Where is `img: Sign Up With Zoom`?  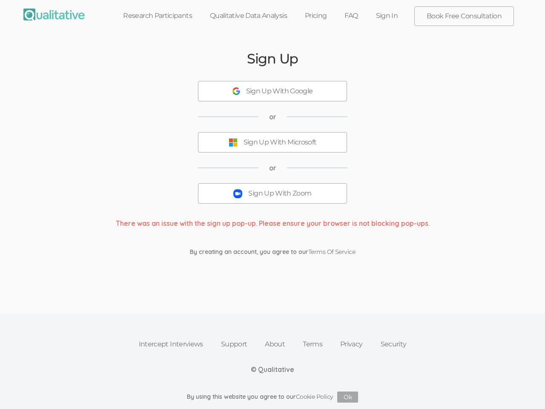
img: Sign Up With Zoom is located at coordinates (238, 193).